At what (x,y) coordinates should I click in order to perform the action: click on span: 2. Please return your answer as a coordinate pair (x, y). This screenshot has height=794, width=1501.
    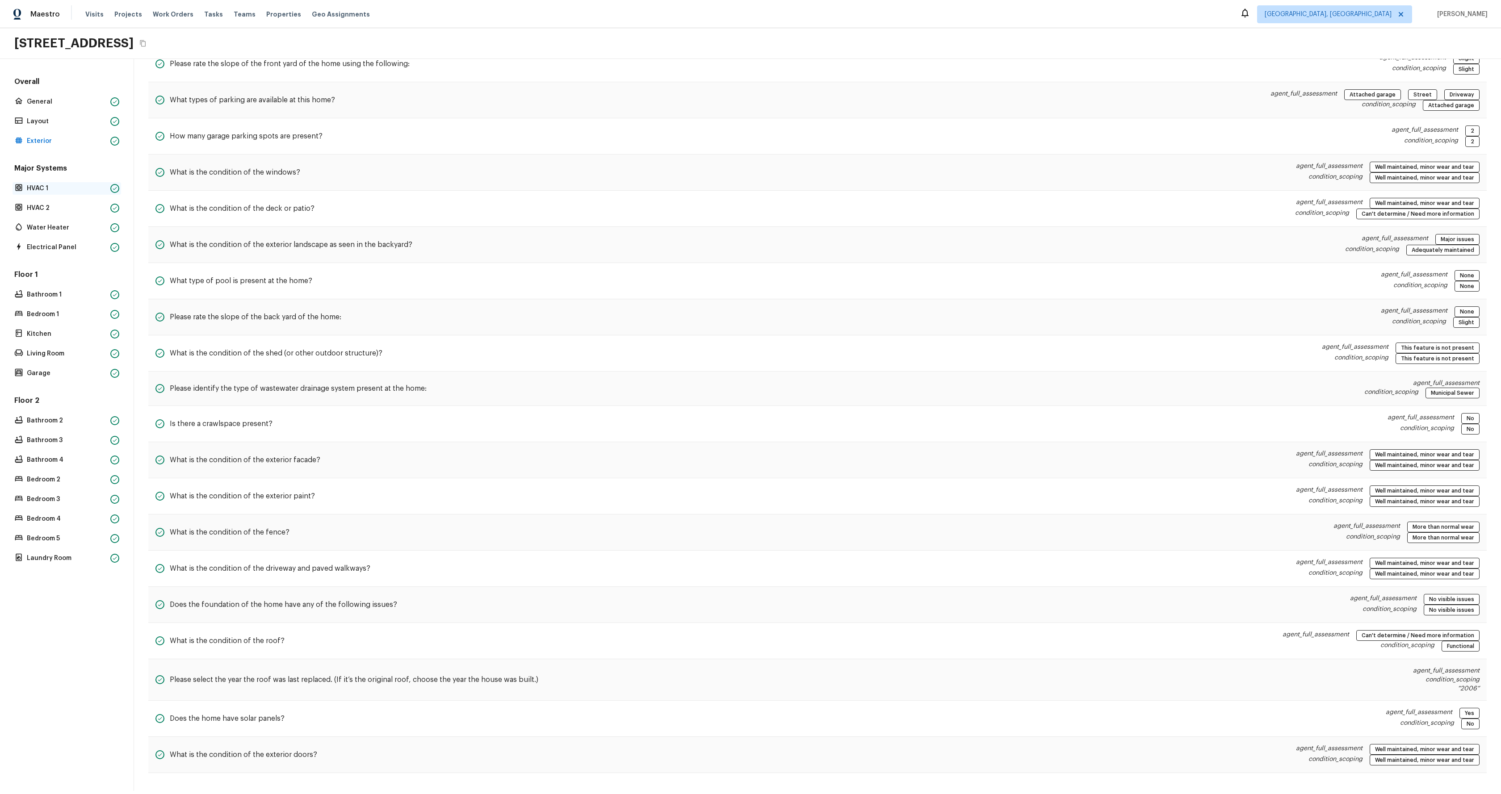
    Looking at the image, I should click on (1472, 142).